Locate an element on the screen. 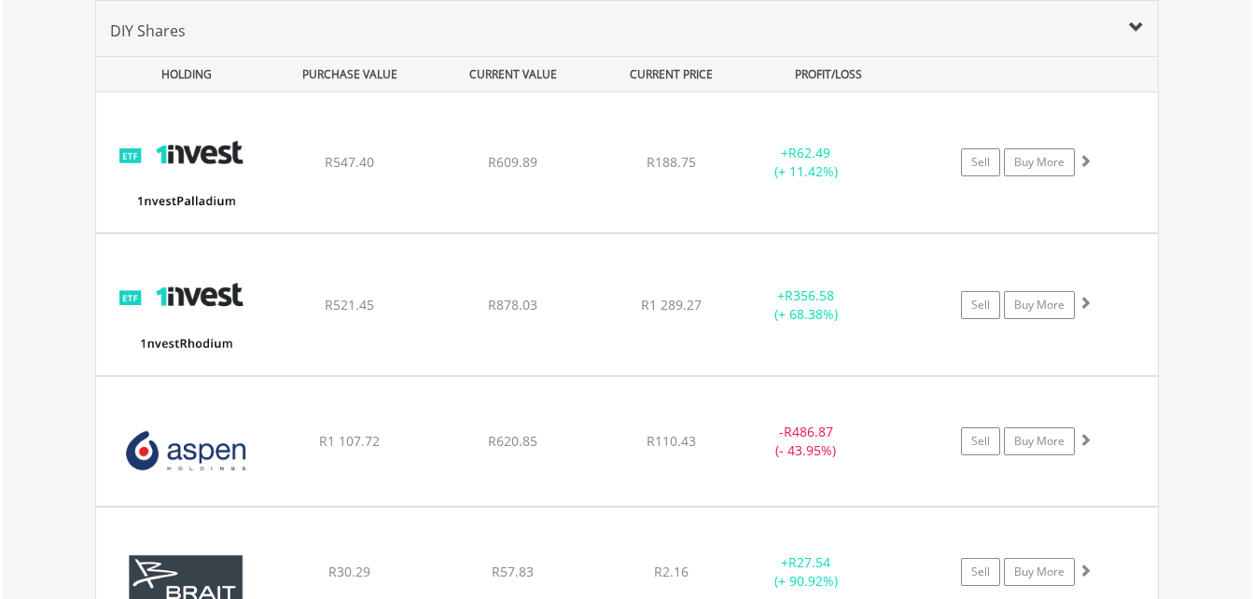 The height and width of the screenshot is (599, 1253). span: DIY Shares is located at coordinates (147, 31).